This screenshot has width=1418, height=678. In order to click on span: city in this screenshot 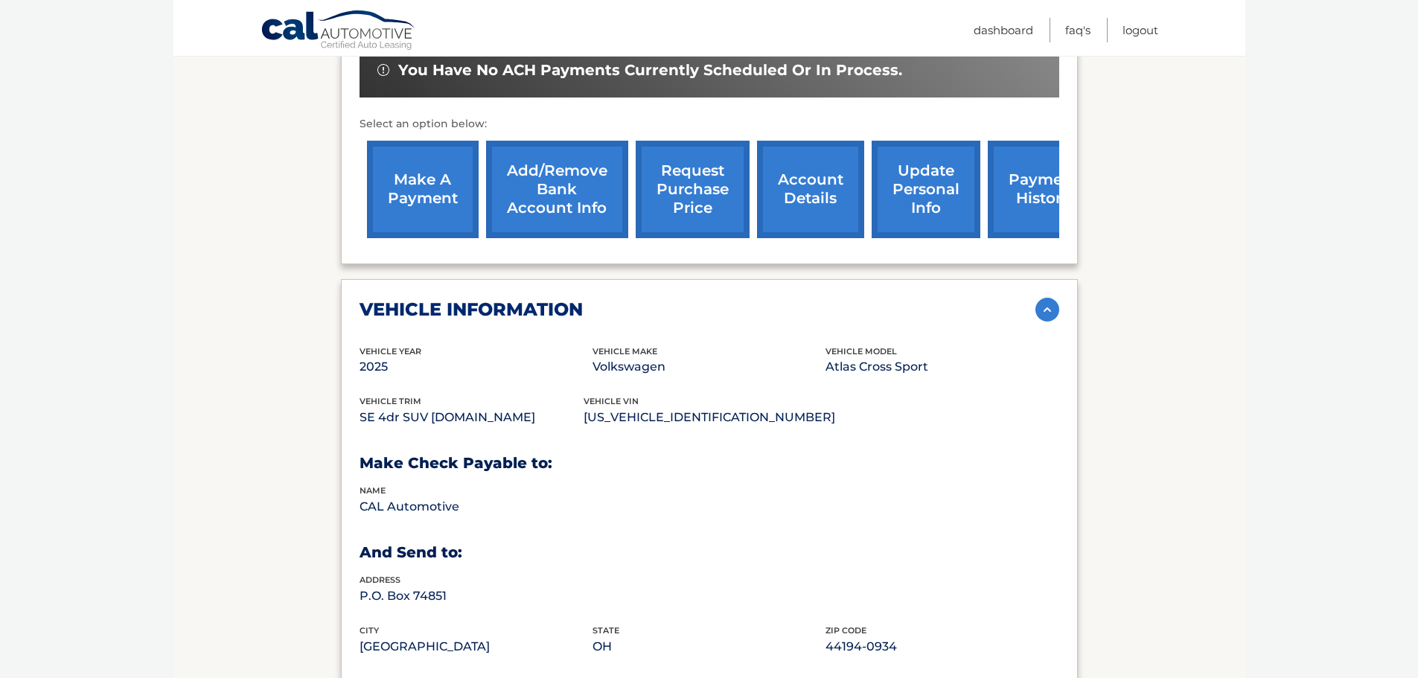, I will do `click(369, 630)`.